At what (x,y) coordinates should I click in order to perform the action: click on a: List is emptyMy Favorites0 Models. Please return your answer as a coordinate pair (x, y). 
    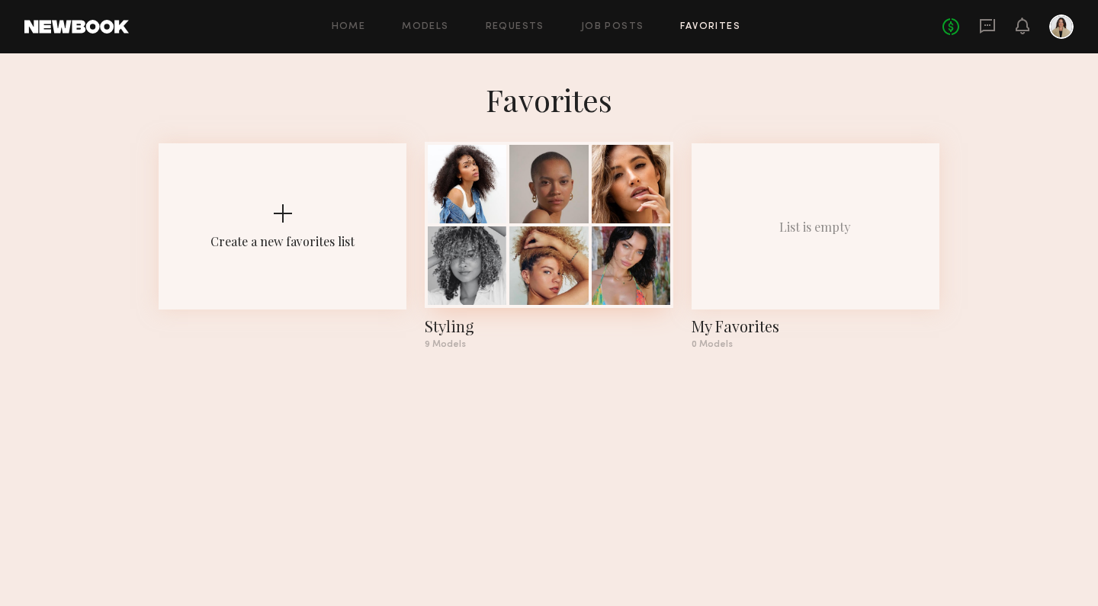
    Looking at the image, I should click on (815, 246).